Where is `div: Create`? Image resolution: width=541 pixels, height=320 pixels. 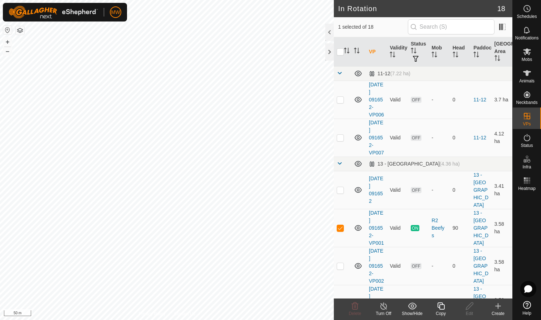
div: Create is located at coordinates (498, 313).